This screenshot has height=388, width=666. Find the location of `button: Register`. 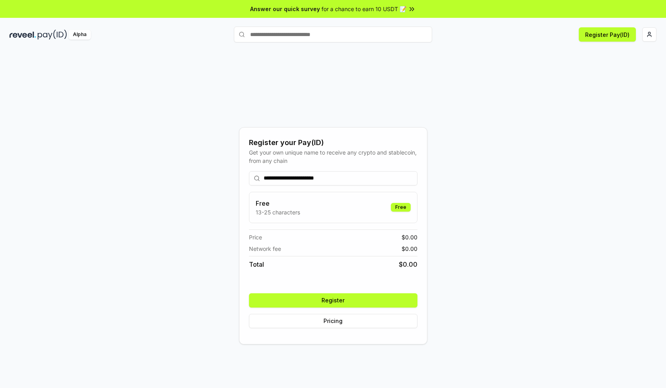

button: Register is located at coordinates (333, 300).